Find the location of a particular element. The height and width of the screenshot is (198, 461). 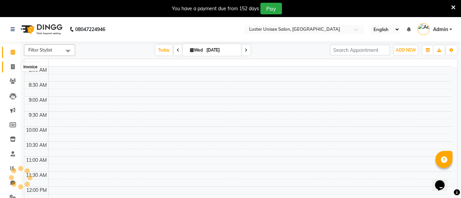

b: 08047224946 is located at coordinates (90, 29).